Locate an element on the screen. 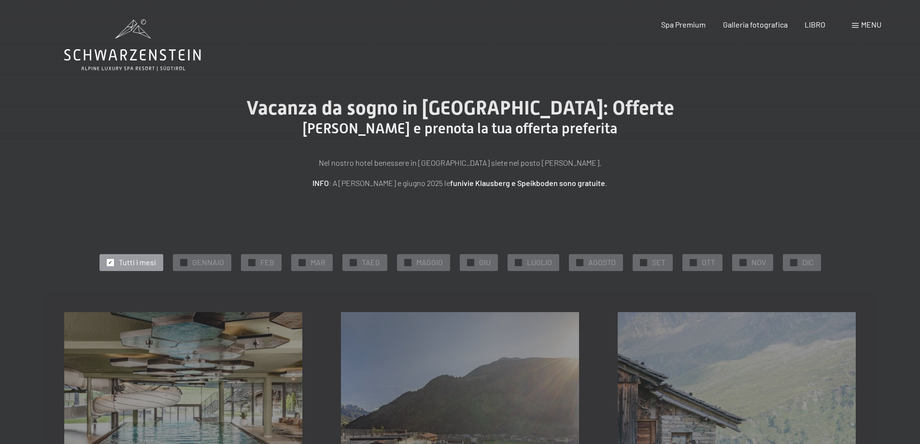 The width and height of the screenshot is (920, 444). a: Spa Premium is located at coordinates (683, 24).